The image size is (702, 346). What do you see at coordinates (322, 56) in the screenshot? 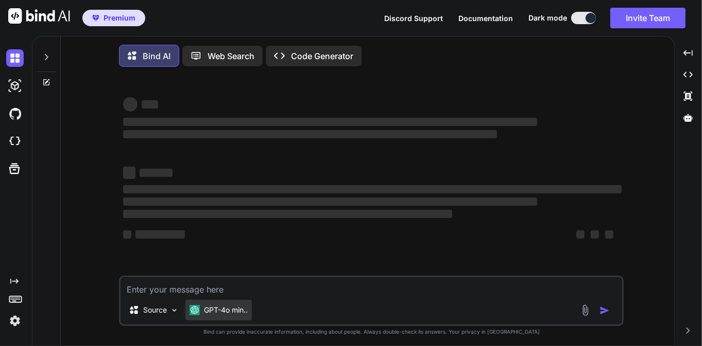
I see `p: Code Generator` at bounding box center [322, 56].